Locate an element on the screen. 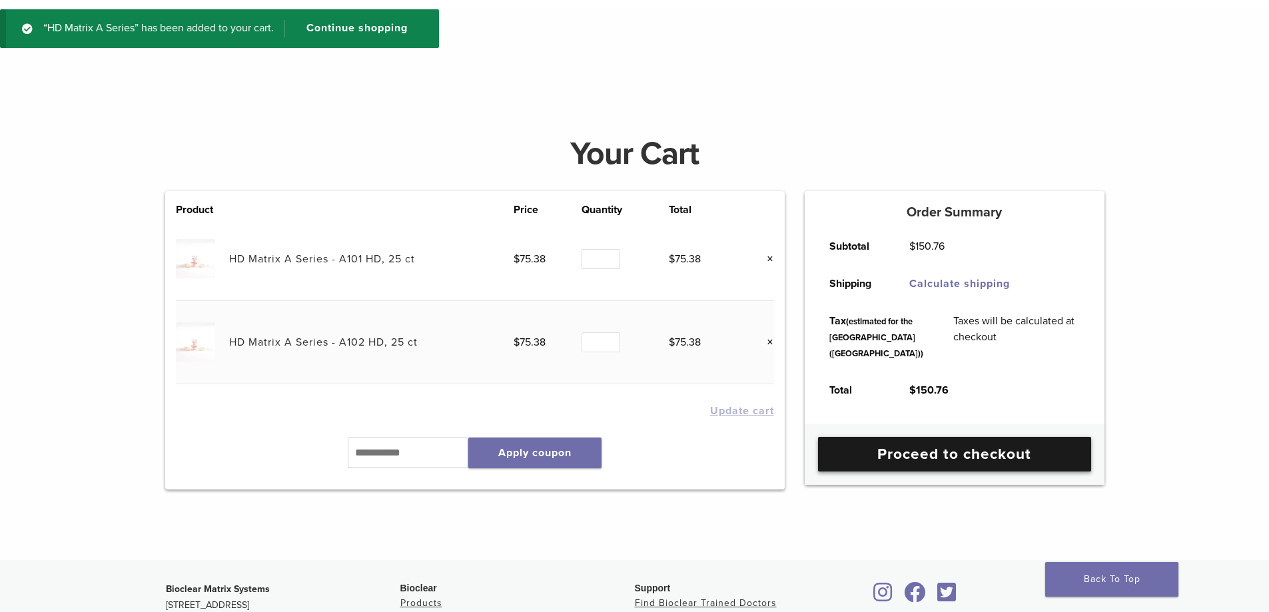 This screenshot has width=1269, height=612. th: Shipping is located at coordinates (855, 284).